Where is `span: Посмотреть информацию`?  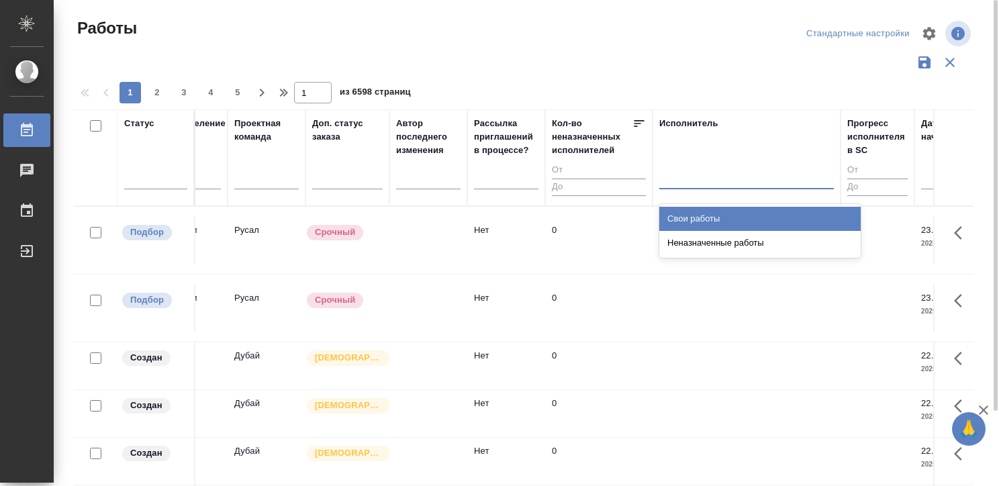
span: Посмотреть информацию is located at coordinates (959, 34).